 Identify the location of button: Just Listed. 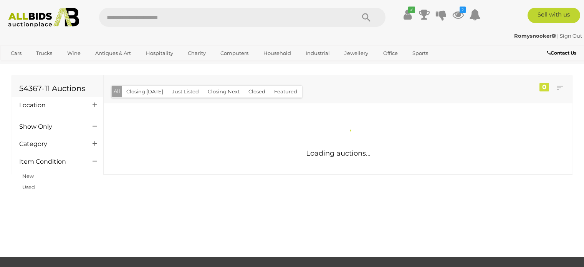
(185, 91).